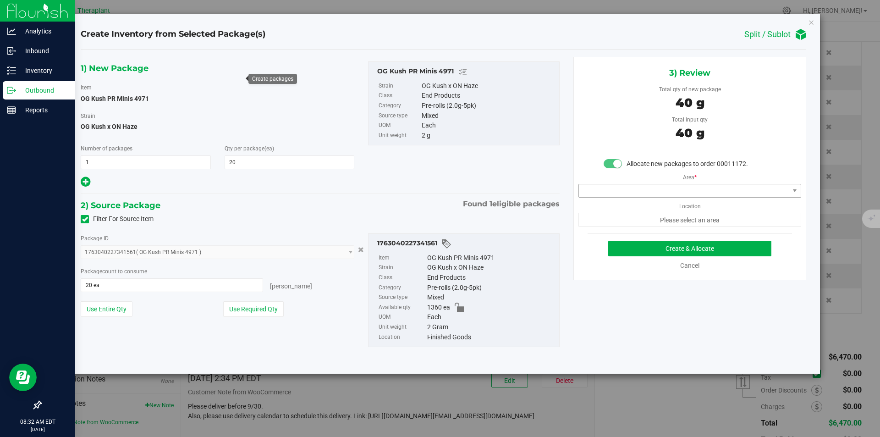 This screenshot has height=437, width=880. I want to click on button: Cancel button, so click(361, 249).